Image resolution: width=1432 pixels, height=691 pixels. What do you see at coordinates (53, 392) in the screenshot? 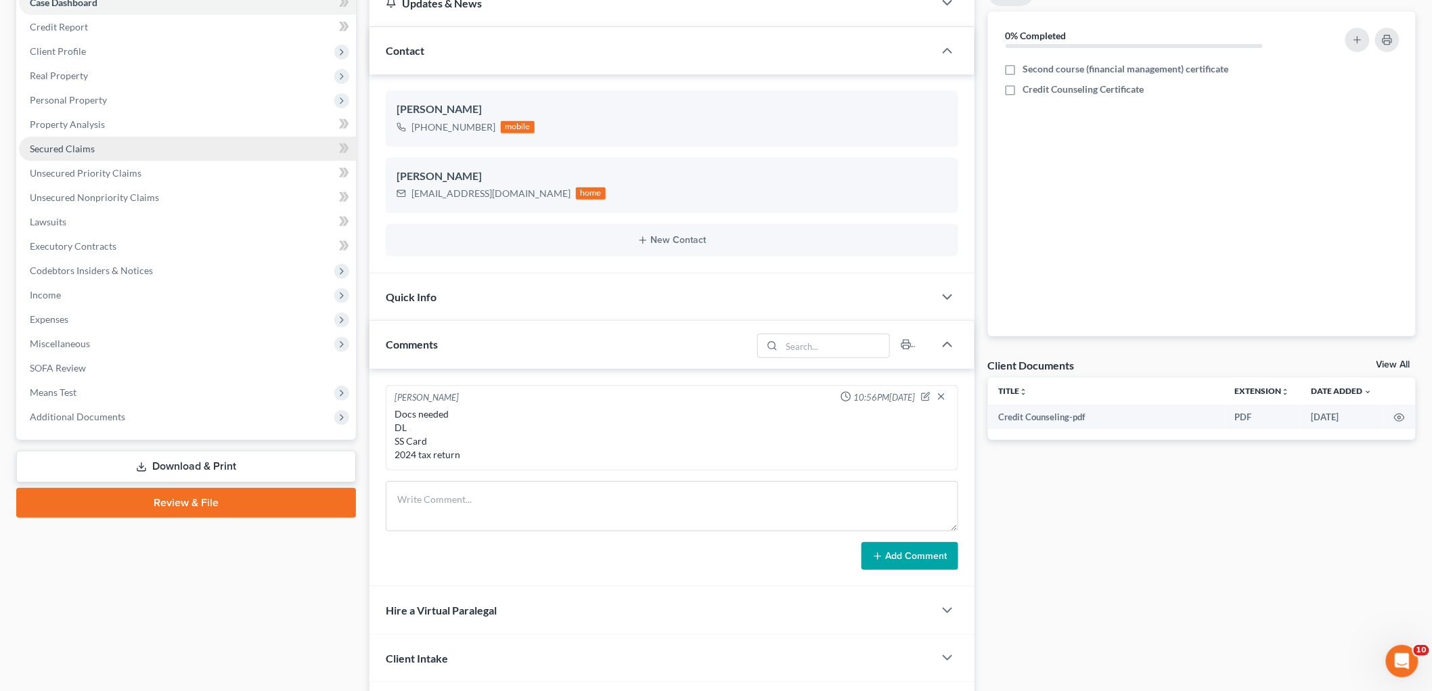
I see `span: Means Test` at bounding box center [53, 392].